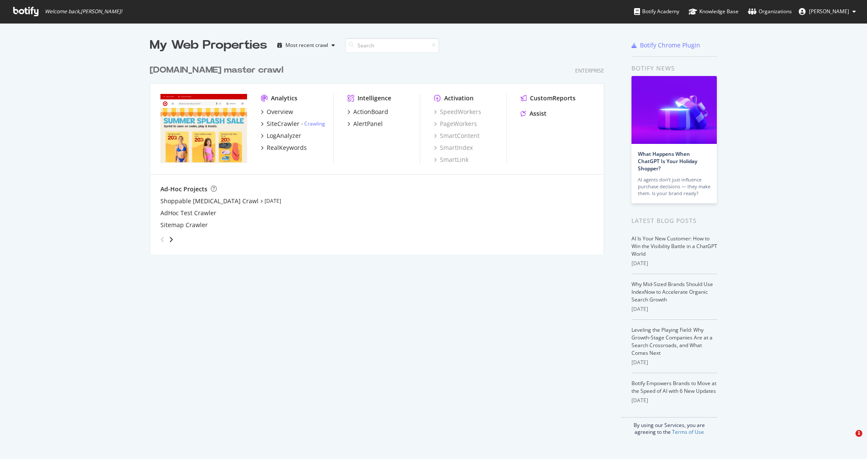 The image size is (867, 459). Describe the element at coordinates (204, 128) in the screenshot. I see `img: www.target.com` at that location.